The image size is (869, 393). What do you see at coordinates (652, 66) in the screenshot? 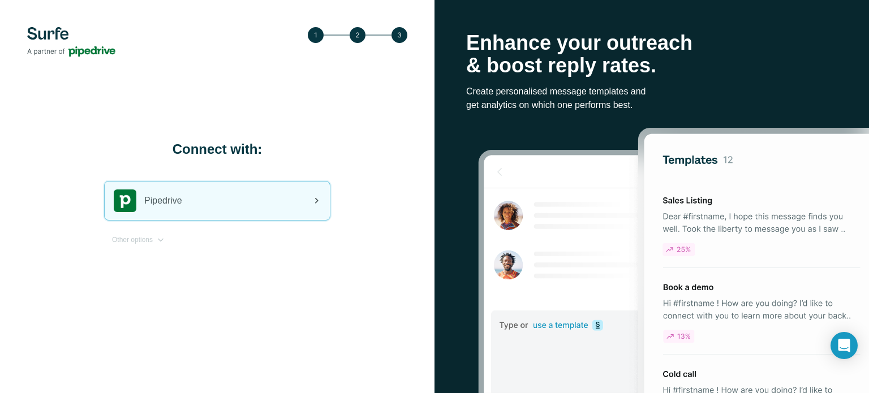
I see `p: & boost reply rates.` at bounding box center [652, 66].